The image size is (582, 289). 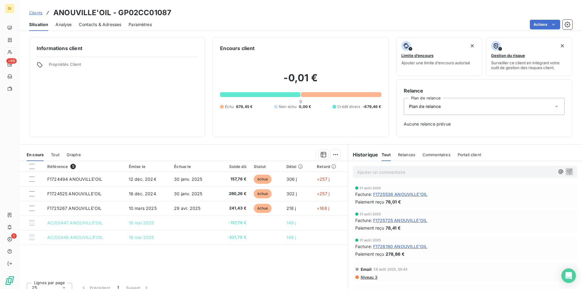 I want to click on span: F1725536 ANOUVILLE'OIL, so click(x=400, y=194).